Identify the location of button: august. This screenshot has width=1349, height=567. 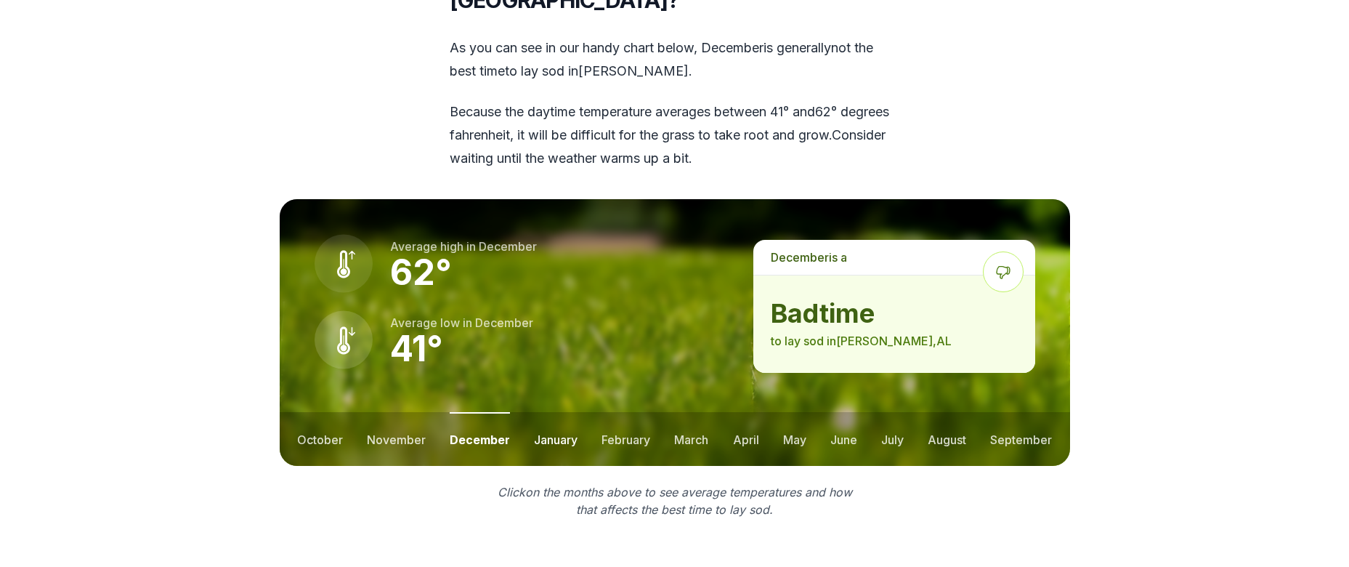
(947, 439).